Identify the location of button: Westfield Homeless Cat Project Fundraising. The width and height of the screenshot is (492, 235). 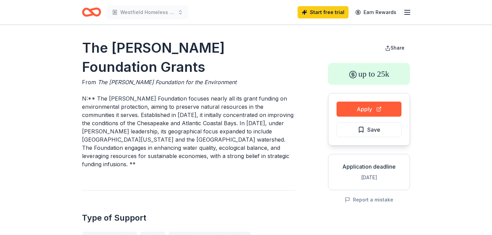
(148, 12).